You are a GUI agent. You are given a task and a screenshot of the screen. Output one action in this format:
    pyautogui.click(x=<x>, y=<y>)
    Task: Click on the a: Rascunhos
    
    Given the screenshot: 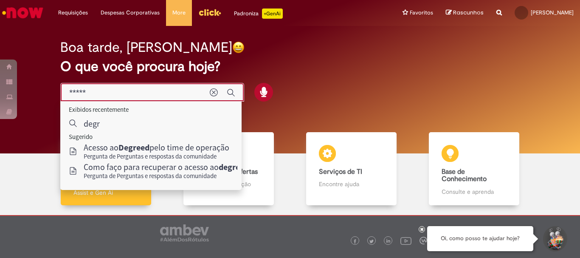 What is the action you would take?
    pyautogui.click(x=464, y=13)
    